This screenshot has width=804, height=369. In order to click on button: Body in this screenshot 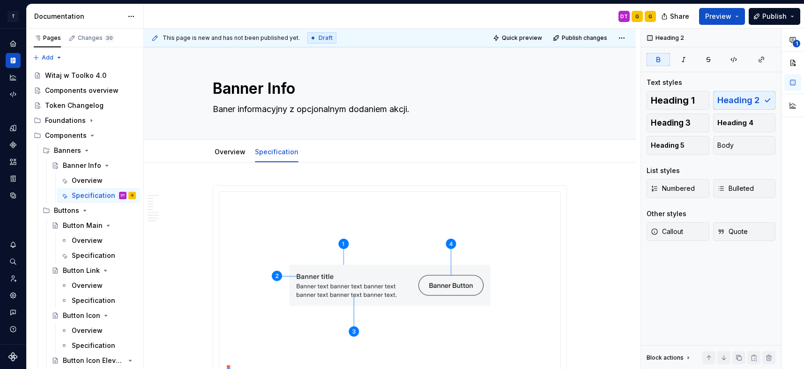, I will do `click(744, 145)`.